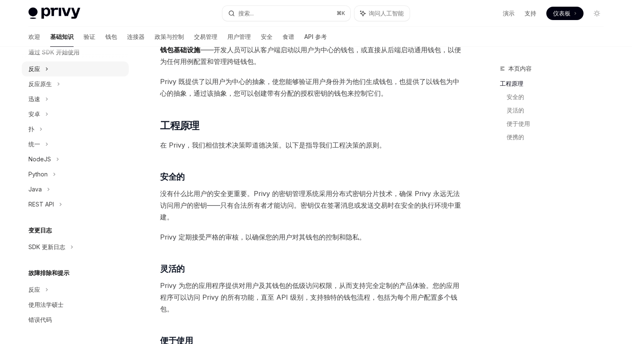  What do you see at coordinates (246, 13) in the screenshot?
I see `font: 搜索...` at bounding box center [246, 13].